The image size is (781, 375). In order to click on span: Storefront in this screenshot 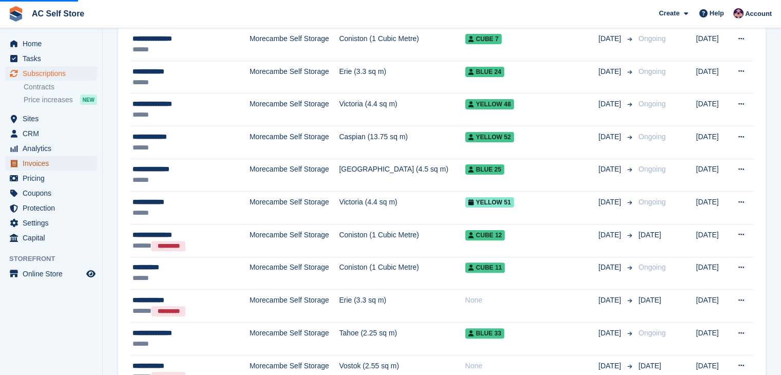, I will do `click(55, 259)`.